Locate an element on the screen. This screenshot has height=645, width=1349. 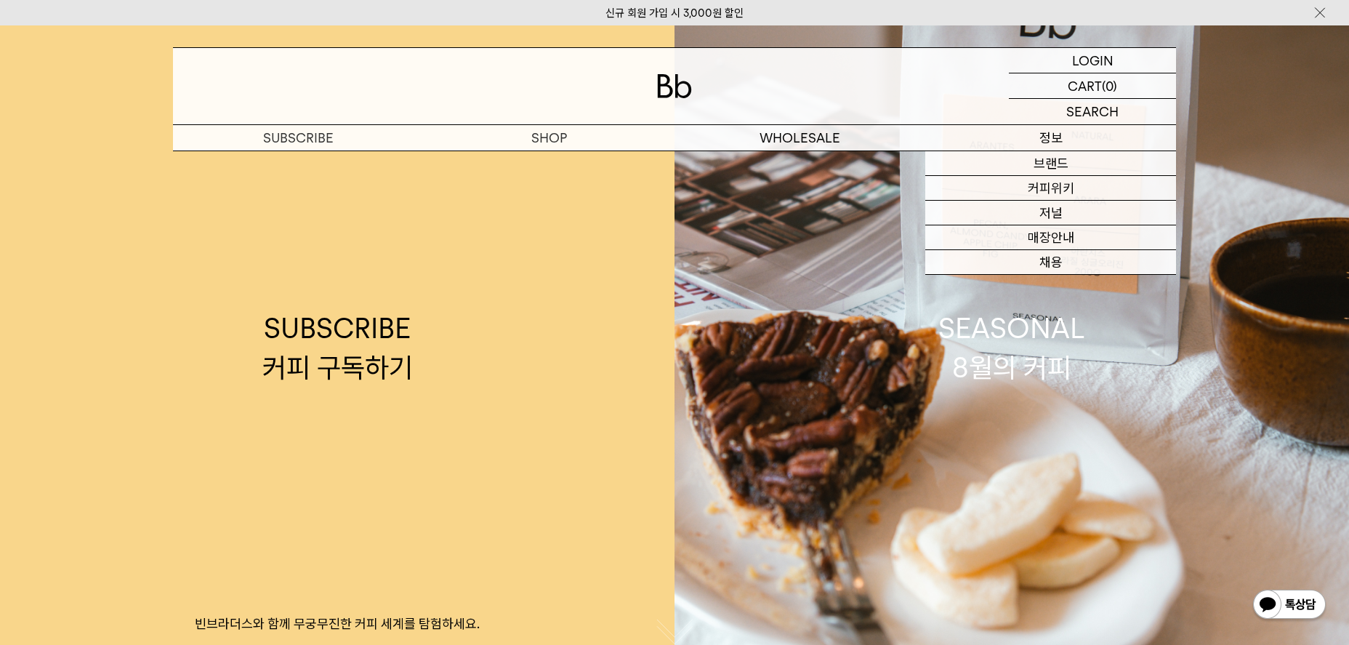
p: (0) is located at coordinates (1109, 86).